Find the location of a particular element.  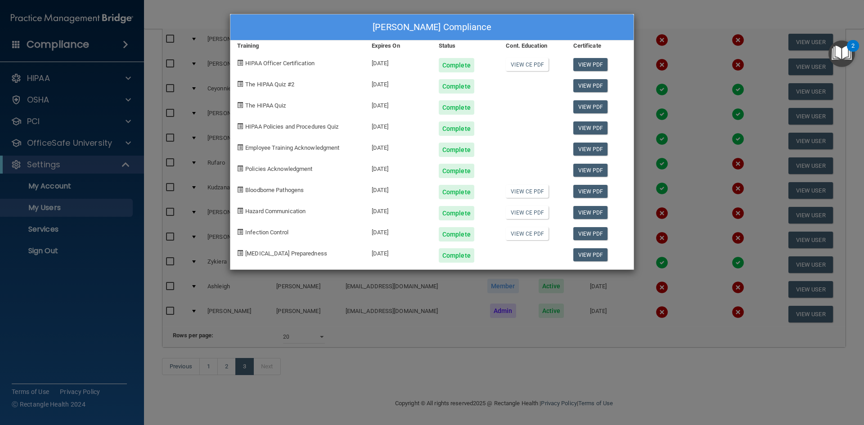

span: The HIPAA Quiz is located at coordinates (265, 105).